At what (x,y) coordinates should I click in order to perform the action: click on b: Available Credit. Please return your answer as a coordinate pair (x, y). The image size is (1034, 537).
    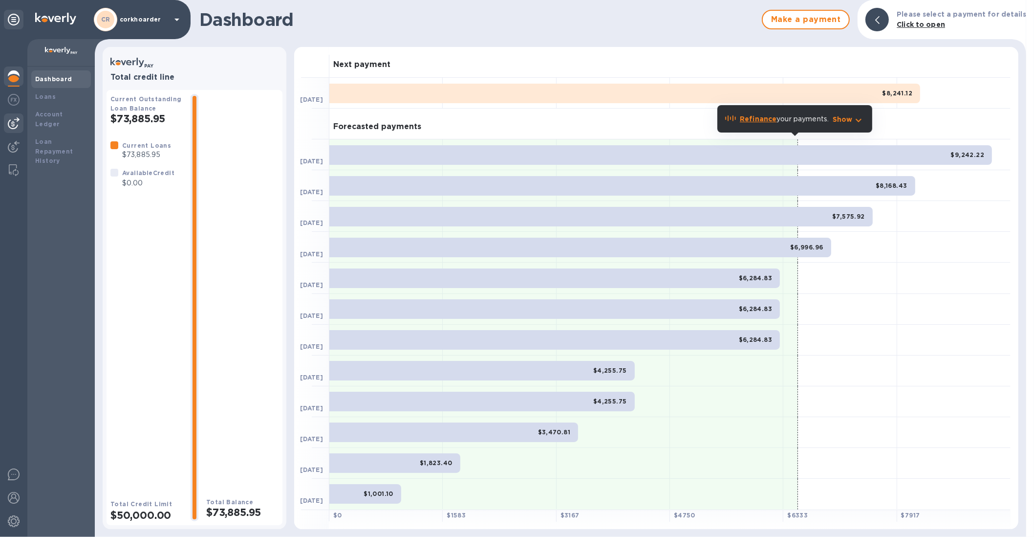
    Looking at the image, I should click on (148, 173).